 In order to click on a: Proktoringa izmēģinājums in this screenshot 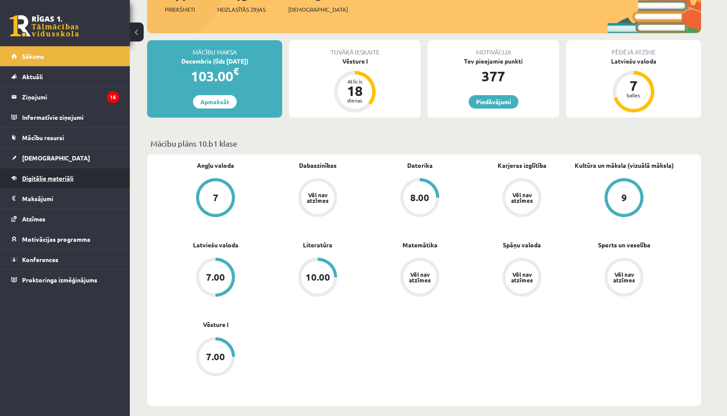, I will do `click(65, 280)`.